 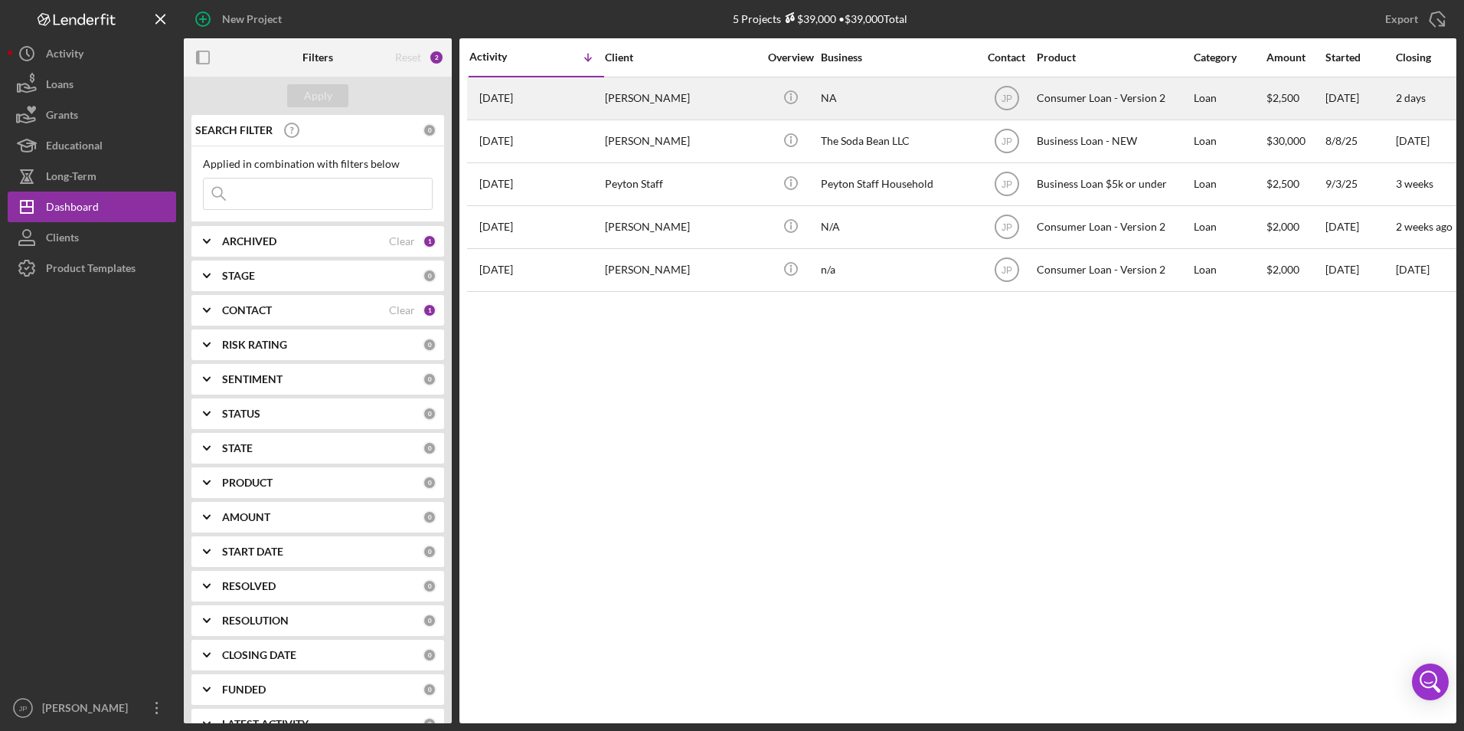 I want to click on div: Loans, so click(x=60, y=86).